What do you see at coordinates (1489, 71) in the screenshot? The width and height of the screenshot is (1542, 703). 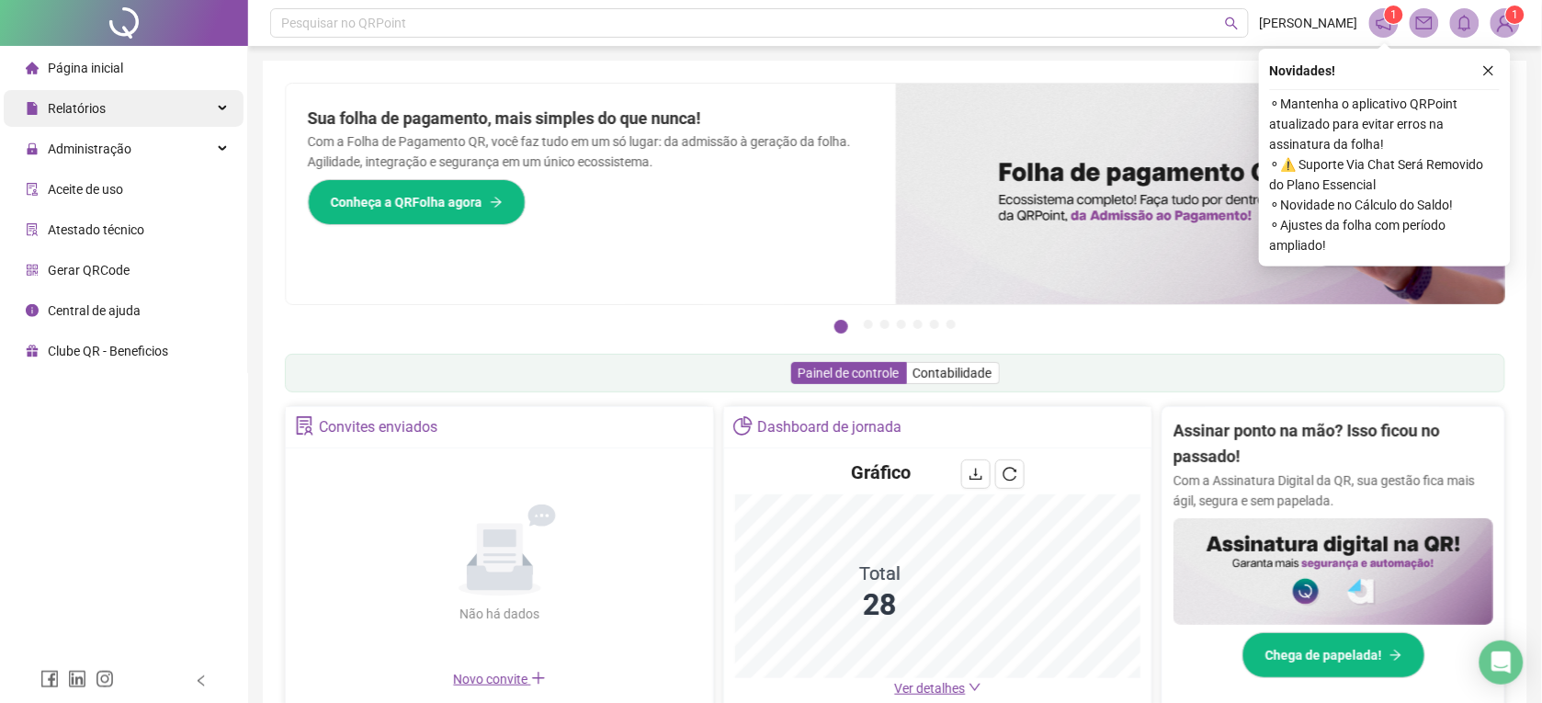 I see `span: close` at bounding box center [1489, 71].